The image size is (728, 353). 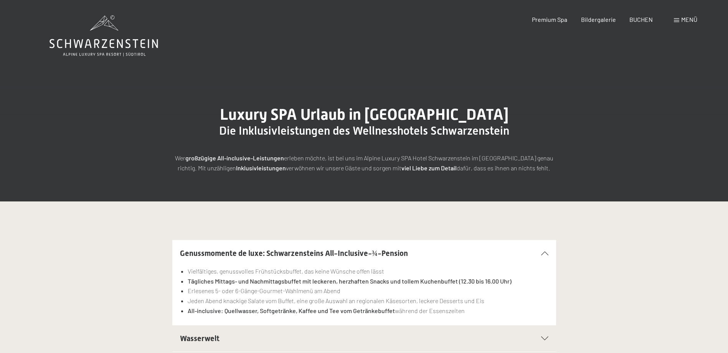 I want to click on span: Menü, so click(x=689, y=19).